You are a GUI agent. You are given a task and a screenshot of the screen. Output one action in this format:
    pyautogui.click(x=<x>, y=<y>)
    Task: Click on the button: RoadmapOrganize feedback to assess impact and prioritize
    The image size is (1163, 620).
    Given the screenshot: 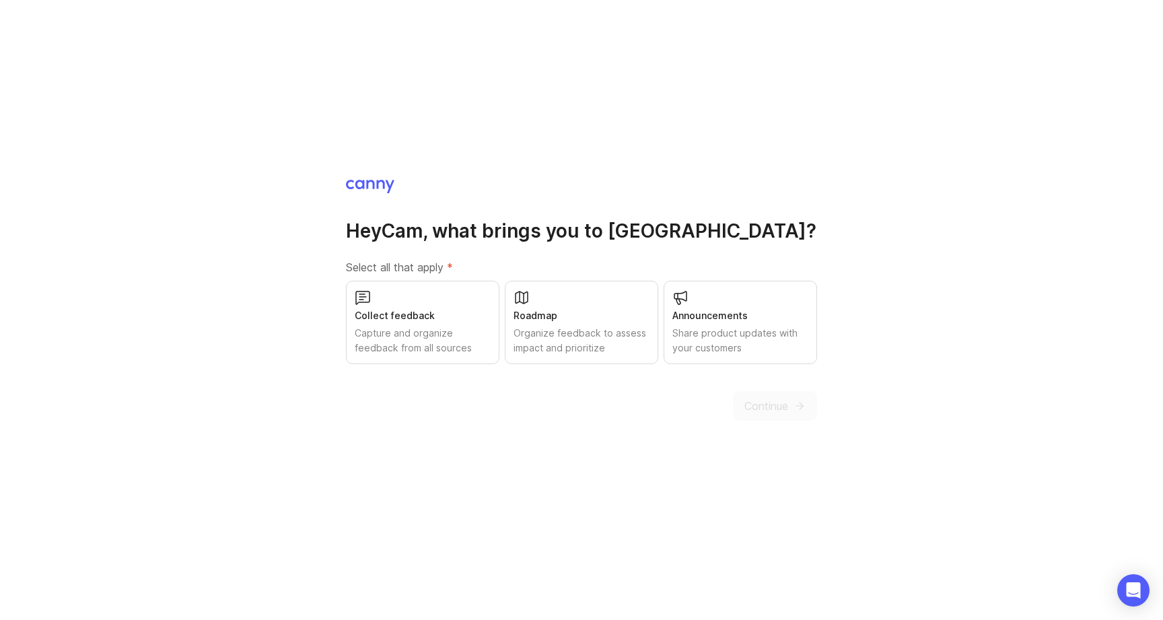 What is the action you would take?
    pyautogui.click(x=581, y=322)
    